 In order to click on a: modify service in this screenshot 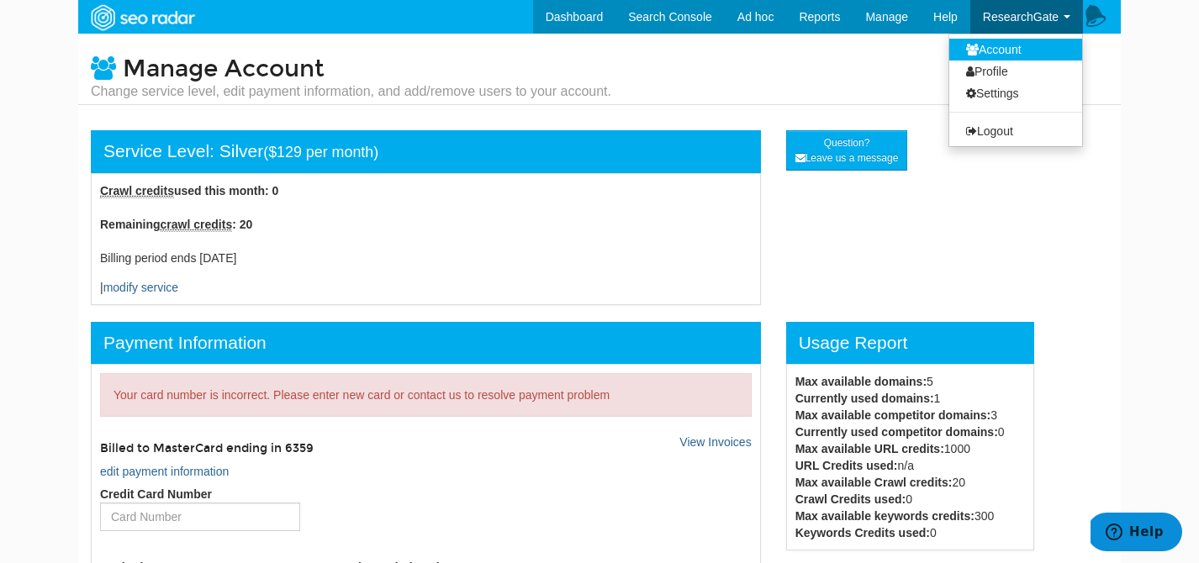, I will do `click(140, 288)`.